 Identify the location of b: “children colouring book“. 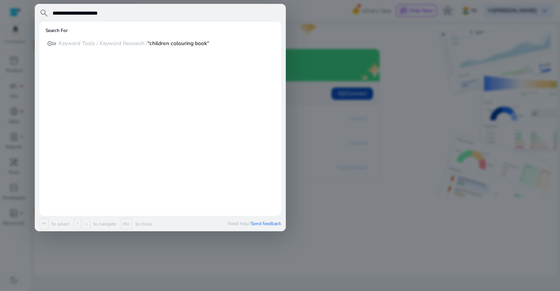
(178, 43).